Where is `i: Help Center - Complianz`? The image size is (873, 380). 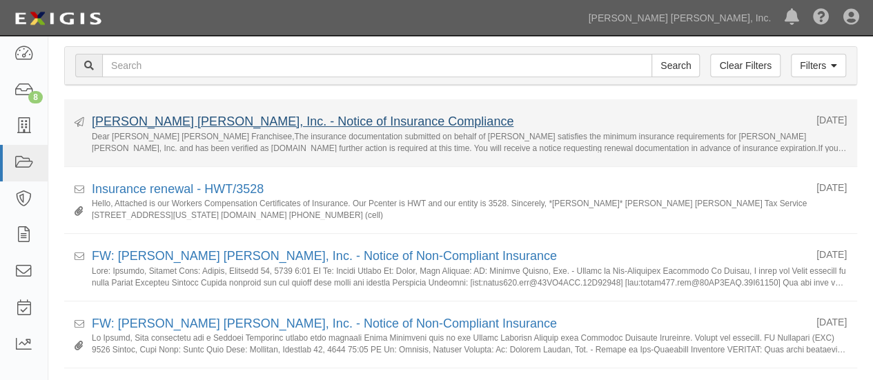 i: Help Center - Complianz is located at coordinates (822, 18).